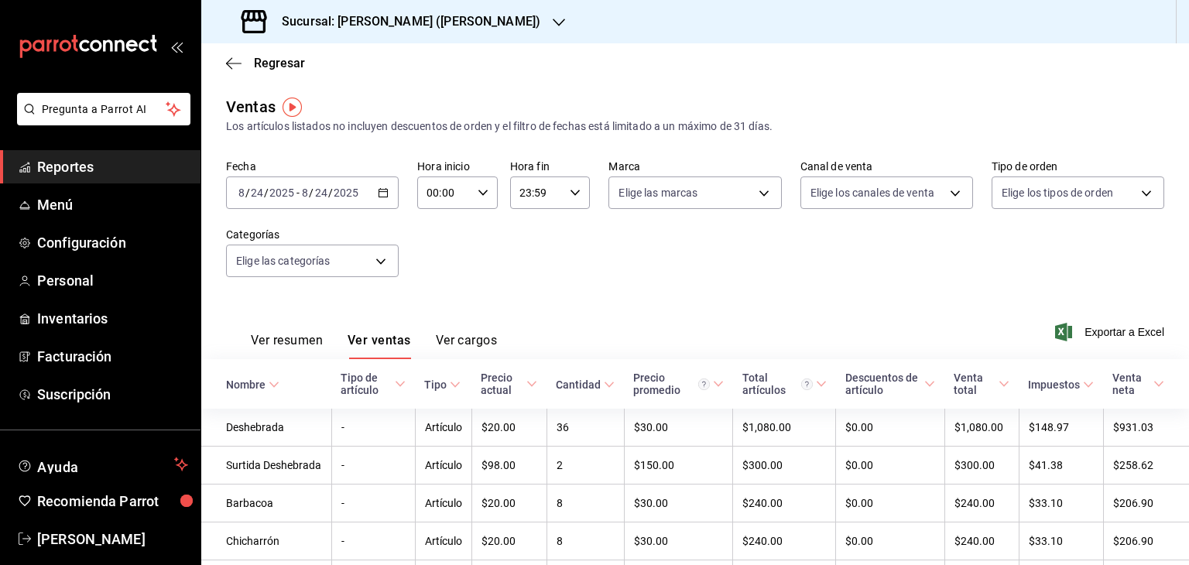 The image size is (1189, 565). What do you see at coordinates (252, 385) in the screenshot?
I see `span: Nombre` at bounding box center [252, 385].